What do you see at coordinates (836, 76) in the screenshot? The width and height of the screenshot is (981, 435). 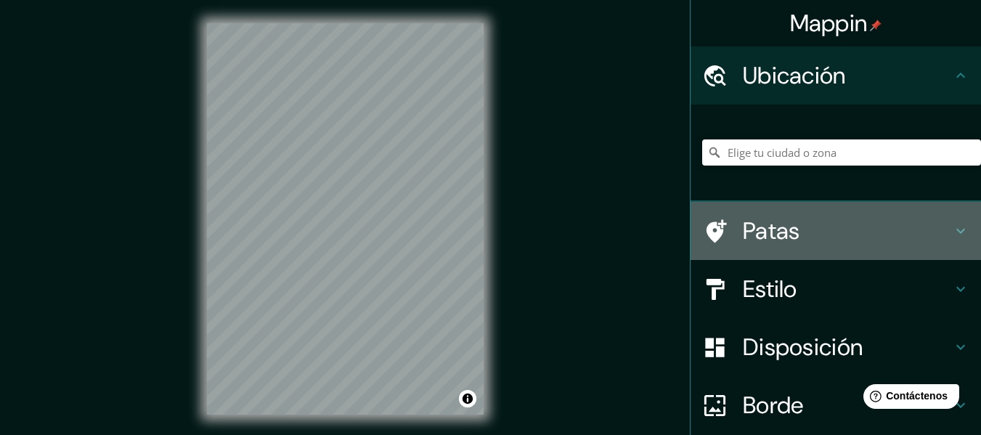 I see `div: Ubicación` at bounding box center [836, 76].